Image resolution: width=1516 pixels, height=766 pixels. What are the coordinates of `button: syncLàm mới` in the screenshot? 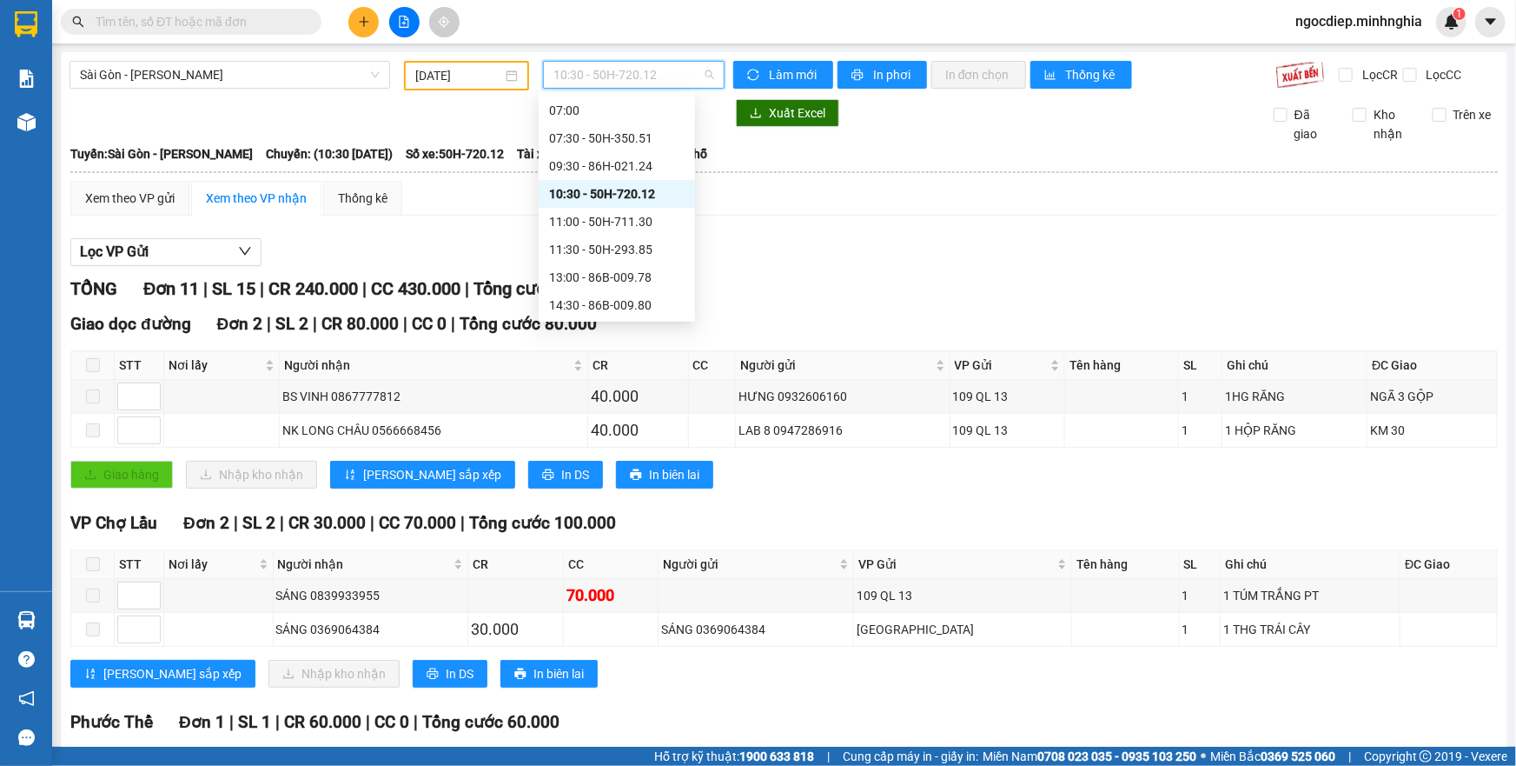 It's located at (783, 75).